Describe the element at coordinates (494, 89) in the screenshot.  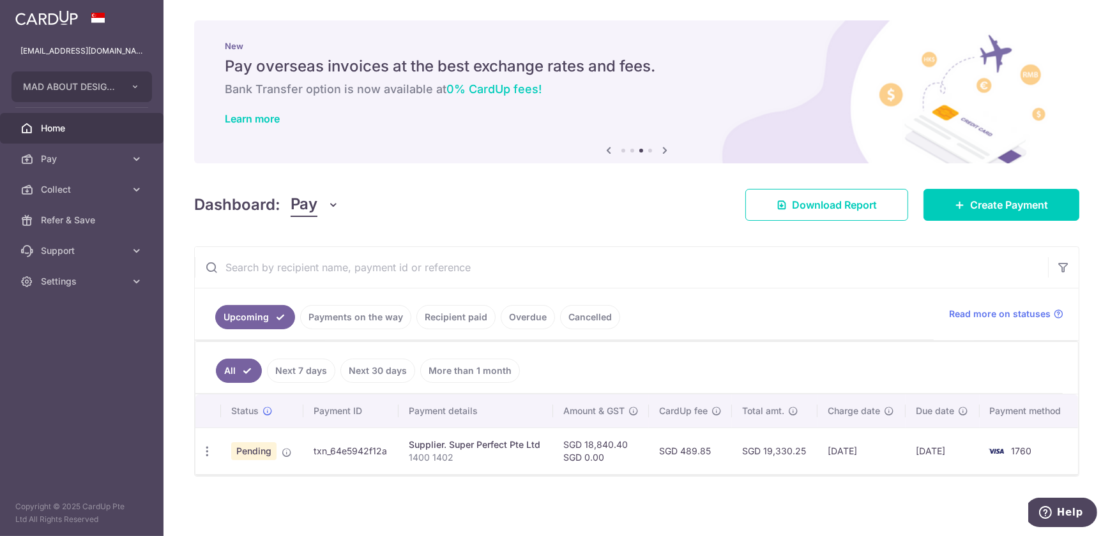
I see `span: 0% CardUp fees!` at that location.